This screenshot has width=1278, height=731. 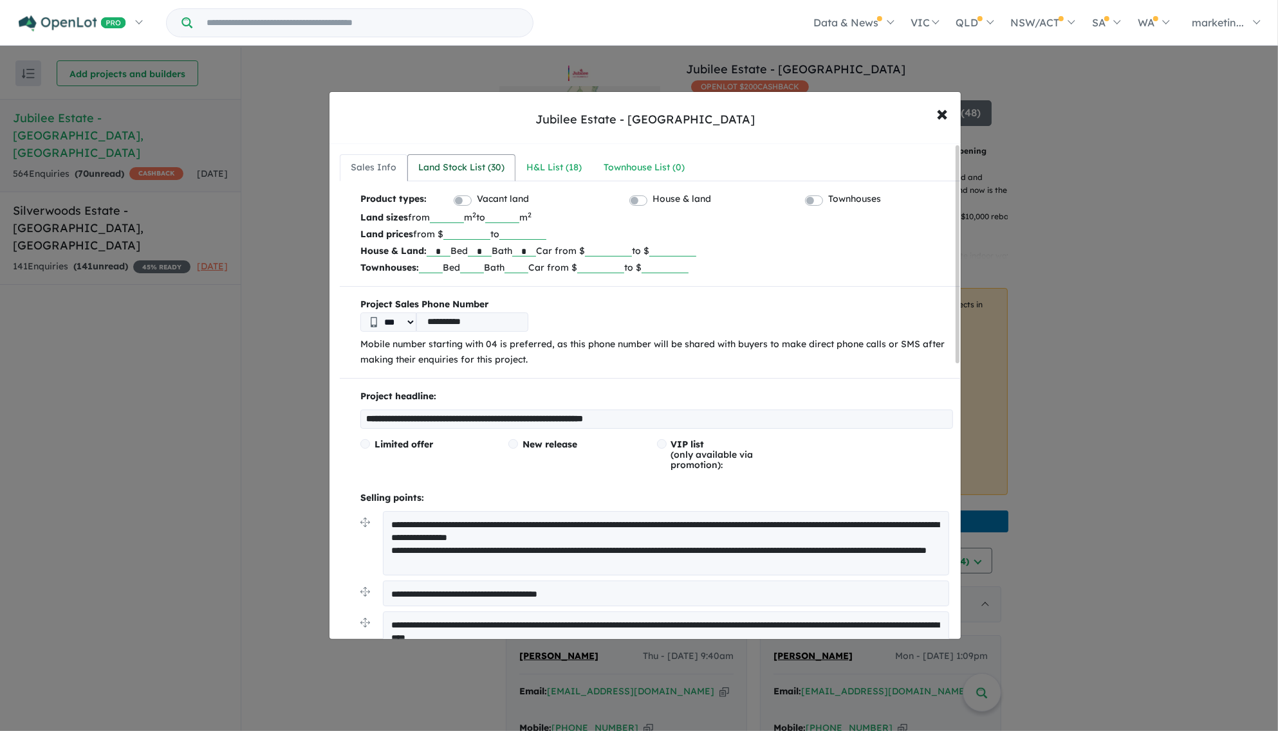 What do you see at coordinates (657, 397) in the screenshot?
I see `p: Project headline:` at bounding box center [657, 397].